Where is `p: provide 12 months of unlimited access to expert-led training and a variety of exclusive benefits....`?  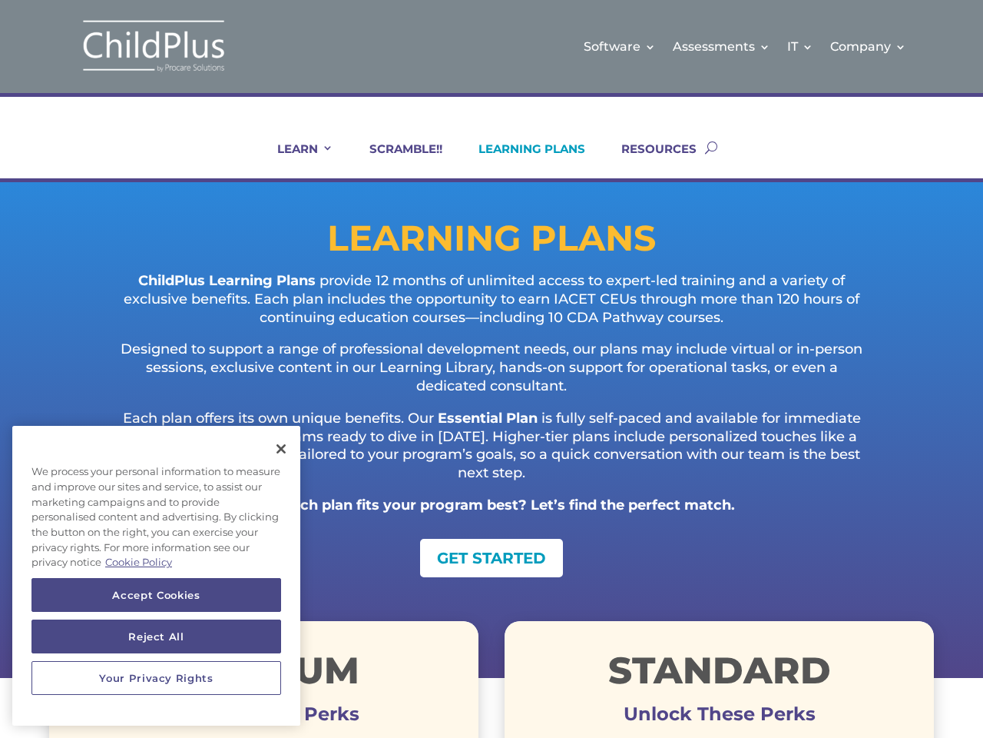 p: provide 12 months of unlimited access to expert-led training and a variety of exclusive benefits.... is located at coordinates (492, 306).